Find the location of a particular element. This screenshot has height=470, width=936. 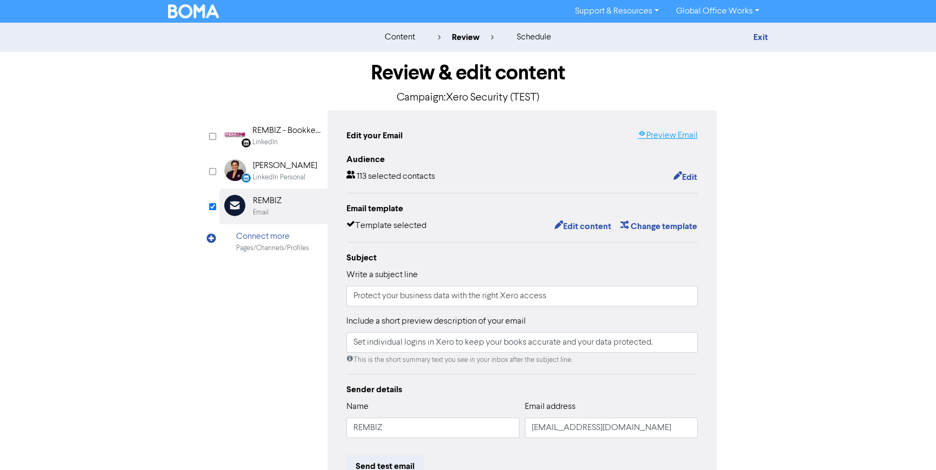

div: 113 selected contacts is located at coordinates (391, 177).